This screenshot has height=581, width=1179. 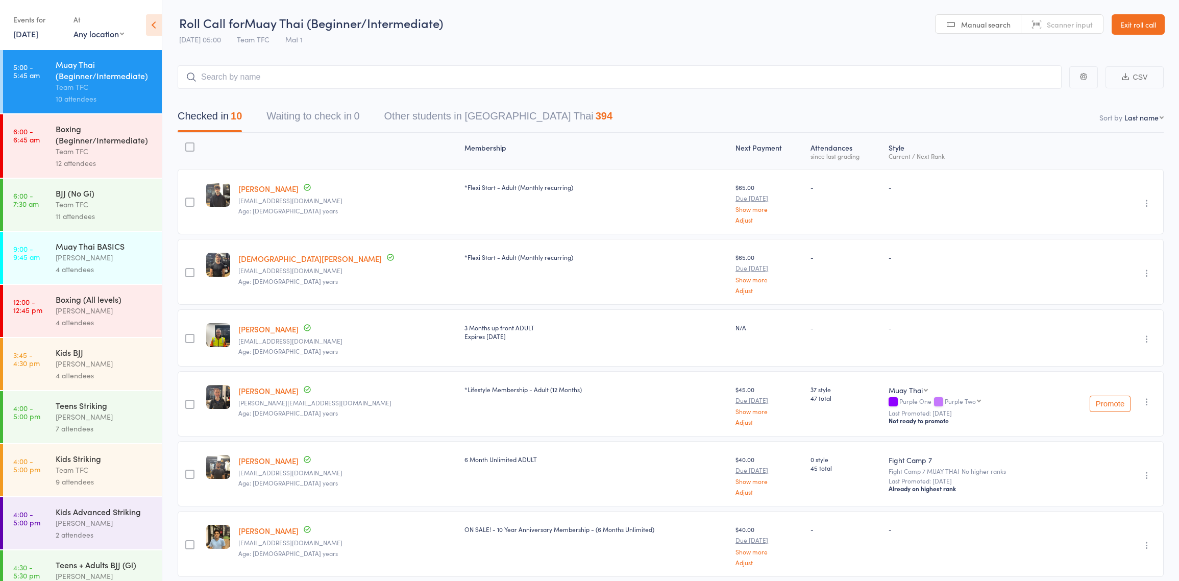 I want to click on div: Muay Thai, so click(x=906, y=390).